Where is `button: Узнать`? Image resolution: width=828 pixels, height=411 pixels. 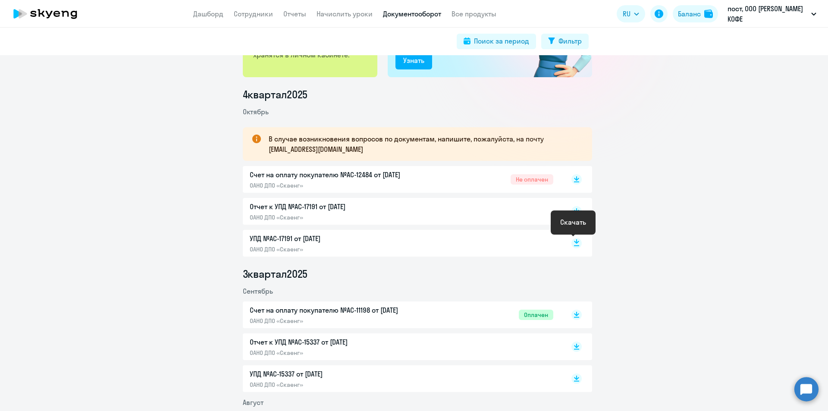 button: Узнать is located at coordinates (413, 61).